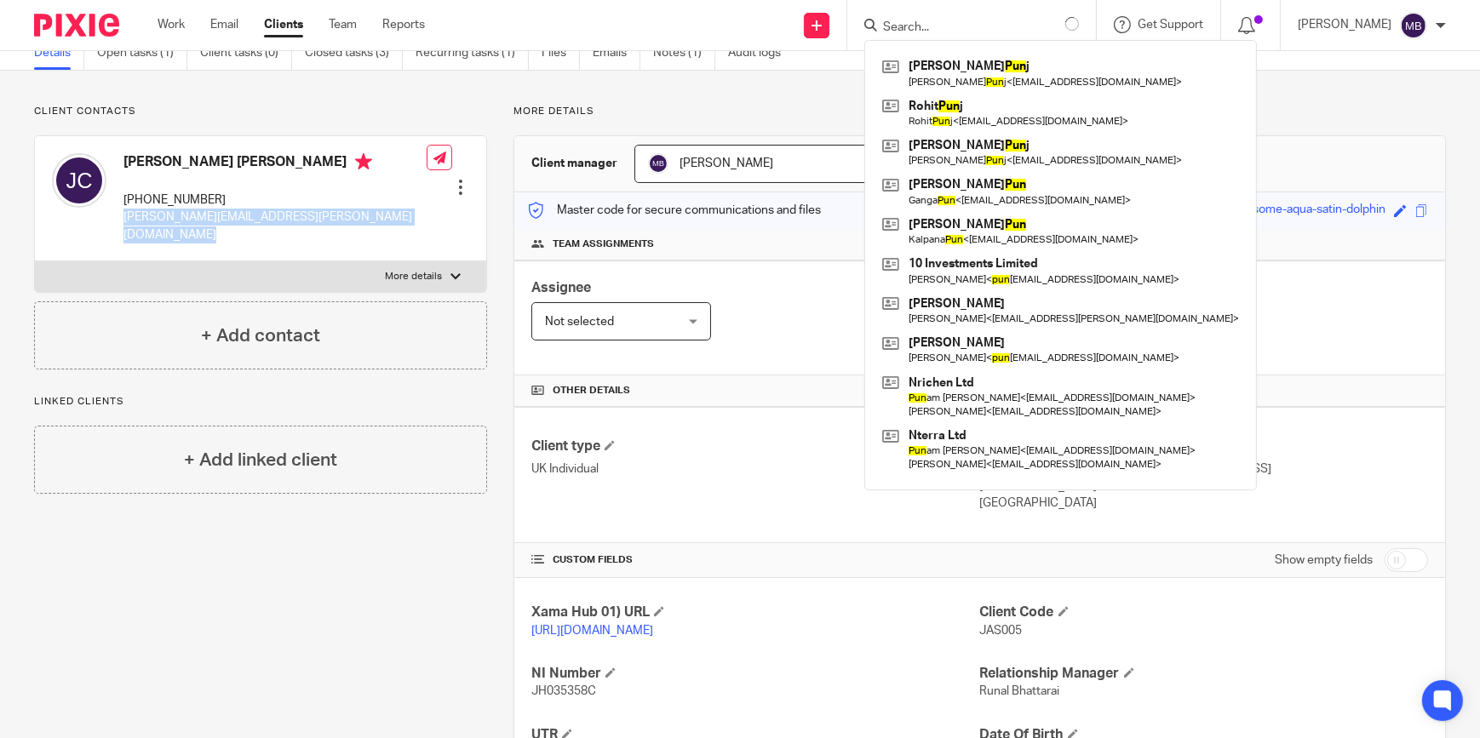  I want to click on div: awesome-aqua-satin-dolphin, so click(1308, 210).